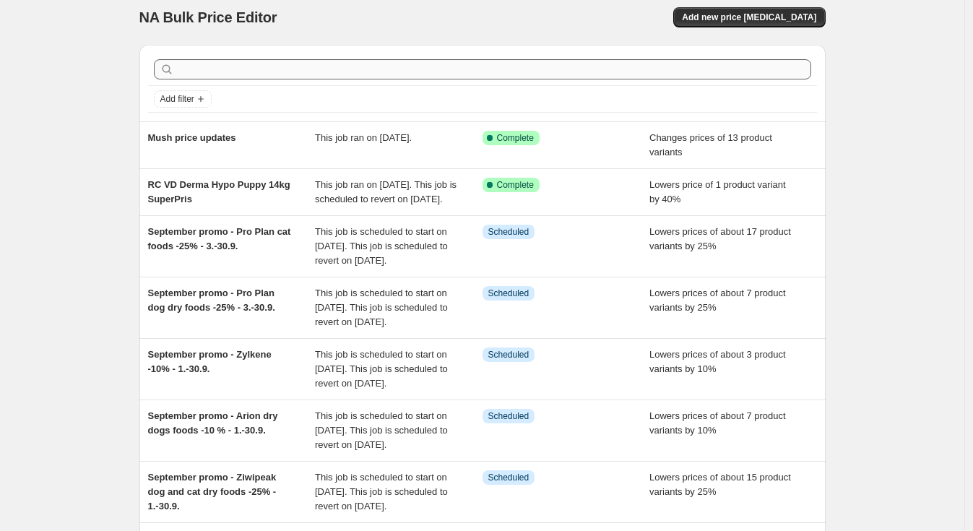 The height and width of the screenshot is (531, 973). Describe the element at coordinates (183, 99) in the screenshot. I see `button: Add filter` at that location.